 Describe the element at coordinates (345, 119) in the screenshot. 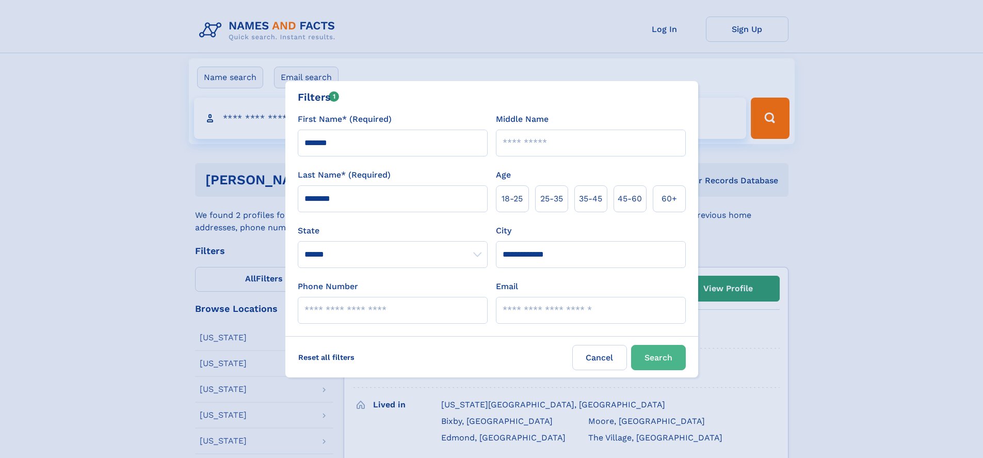

I see `label: First Name* (Required)` at that location.